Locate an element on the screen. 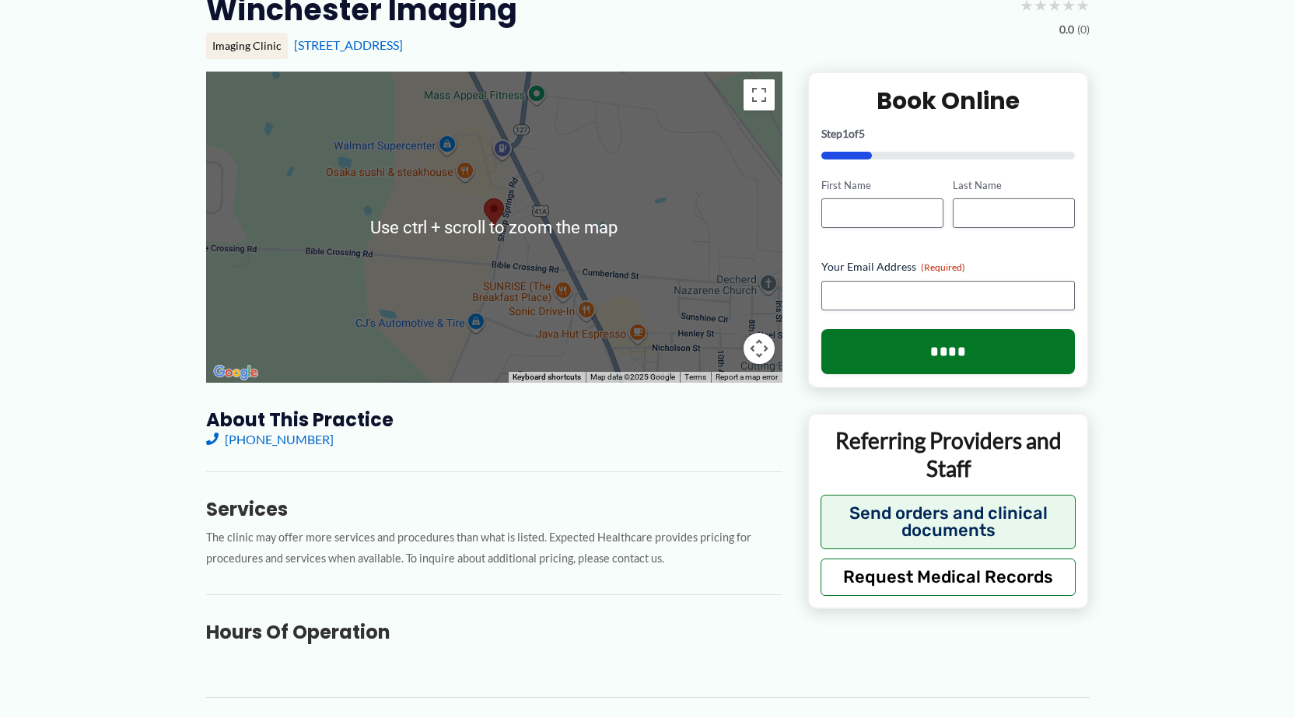 The height and width of the screenshot is (718, 1295). a: Report a map error is located at coordinates (746, 376).